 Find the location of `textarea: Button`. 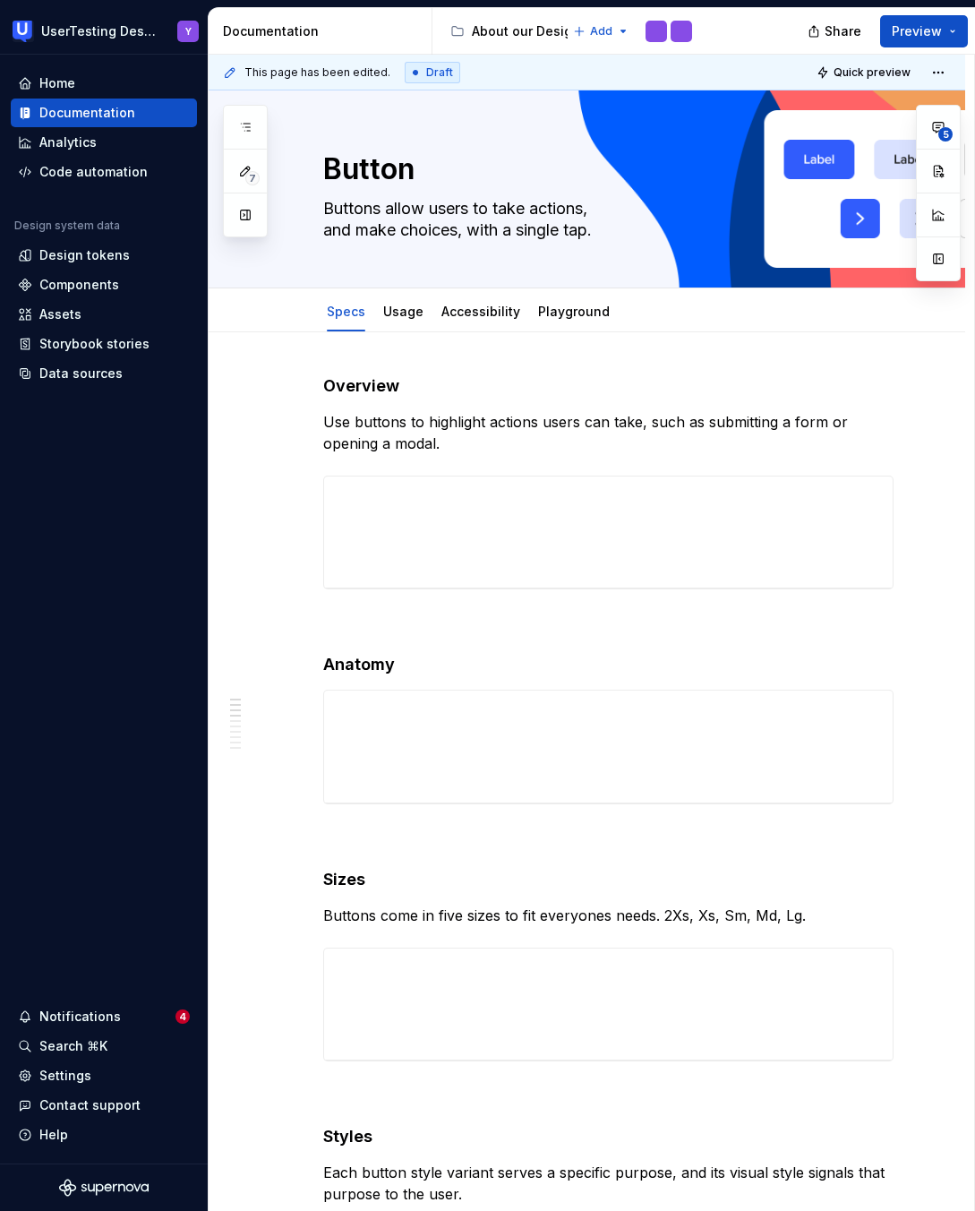

textarea: Button is located at coordinates (605, 169).